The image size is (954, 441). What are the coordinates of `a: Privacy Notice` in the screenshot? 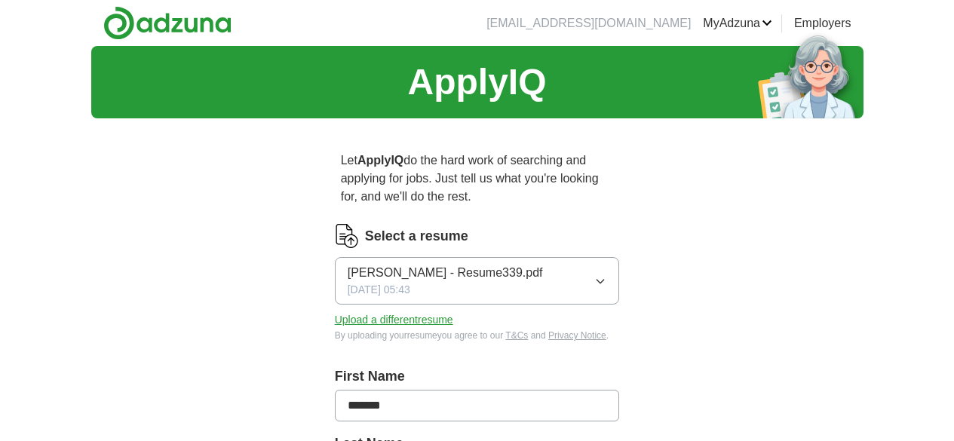 It's located at (577, 336).